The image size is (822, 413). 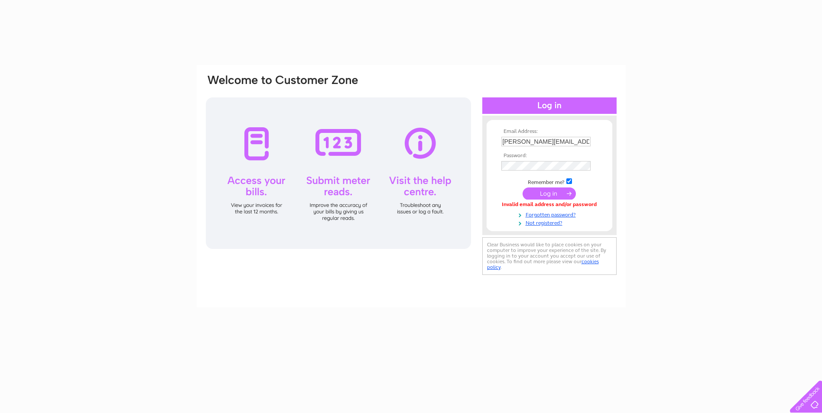 I want to click on div: Invalid email address and/or password, so click(x=549, y=205).